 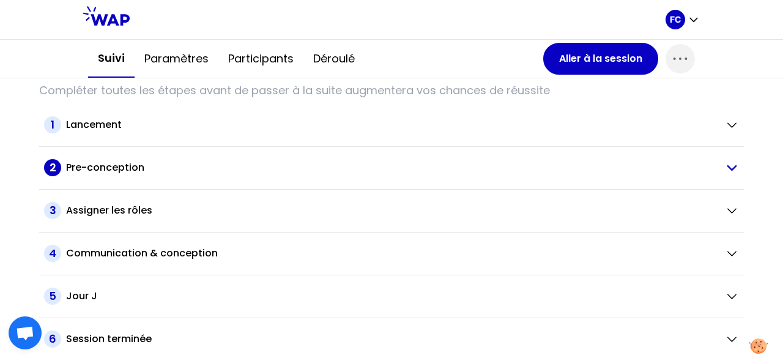 What do you see at coordinates (675, 20) in the screenshot?
I see `p: FC` at bounding box center [675, 20].